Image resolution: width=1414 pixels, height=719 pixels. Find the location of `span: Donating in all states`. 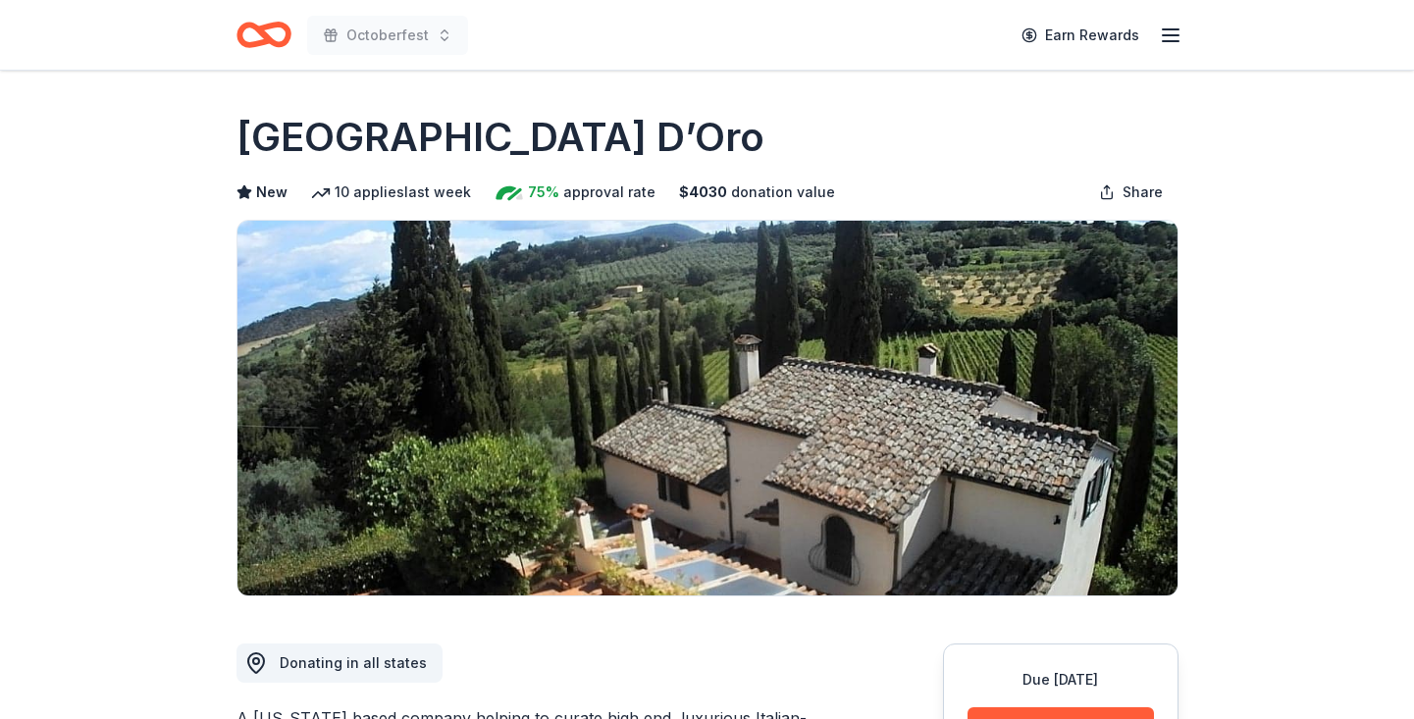

span: Donating in all states is located at coordinates (353, 662).